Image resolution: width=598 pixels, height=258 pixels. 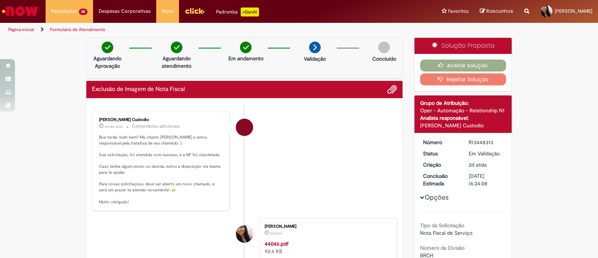 I want to click on div: Solução Proposta, so click(x=463, y=46).